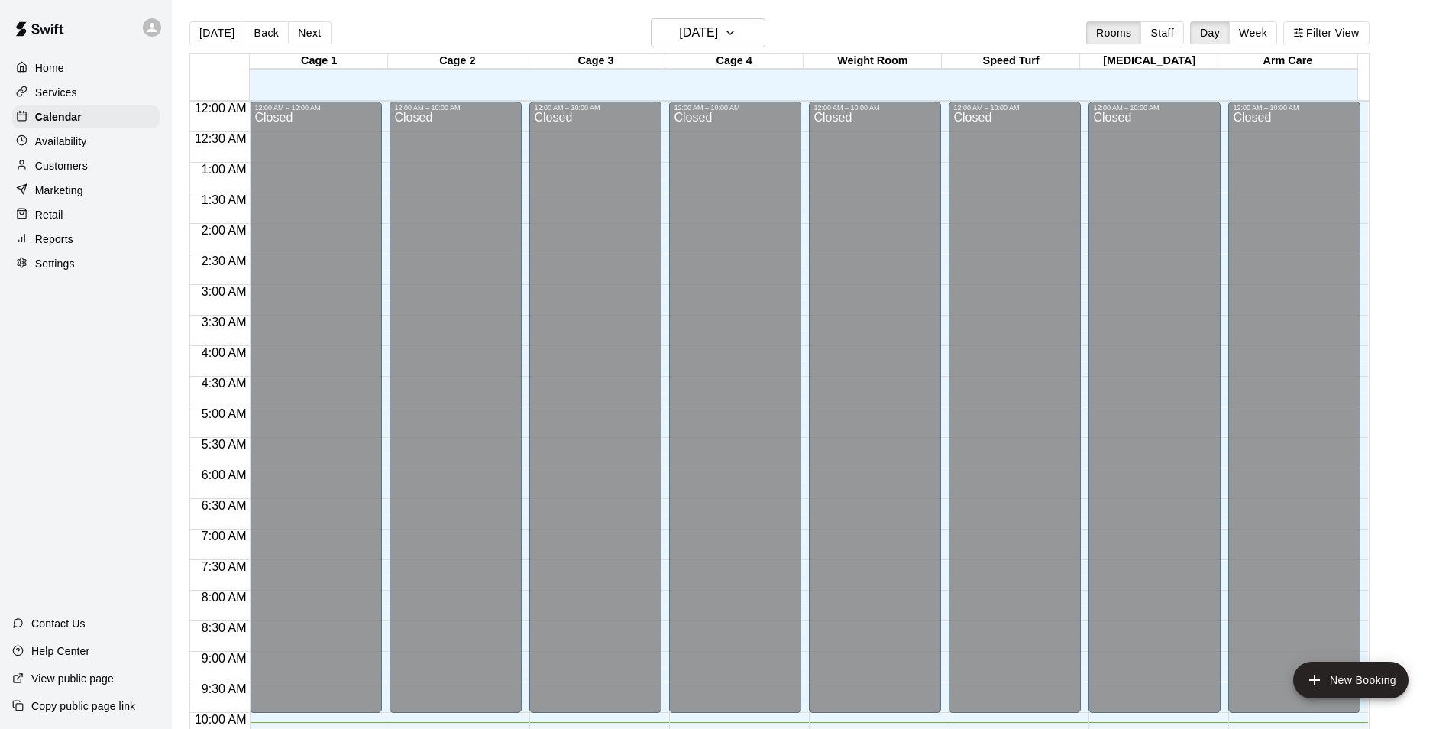 The width and height of the screenshot is (1449, 729). What do you see at coordinates (1351, 680) in the screenshot?
I see `button: add` at bounding box center [1351, 680].